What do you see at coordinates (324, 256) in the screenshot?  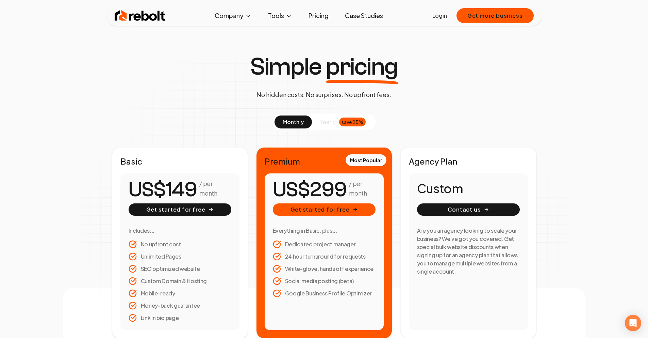 I see `li: 24 hour turnaround for requests` at bounding box center [324, 256].